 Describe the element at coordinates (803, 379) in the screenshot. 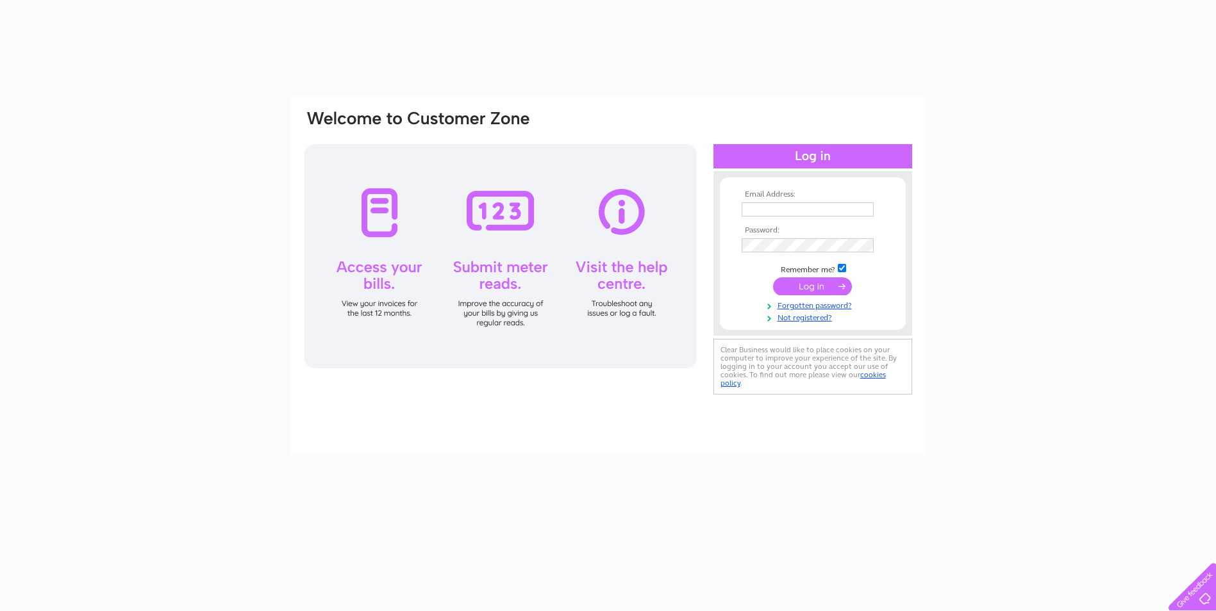

I see `a: cookies policy` at that location.